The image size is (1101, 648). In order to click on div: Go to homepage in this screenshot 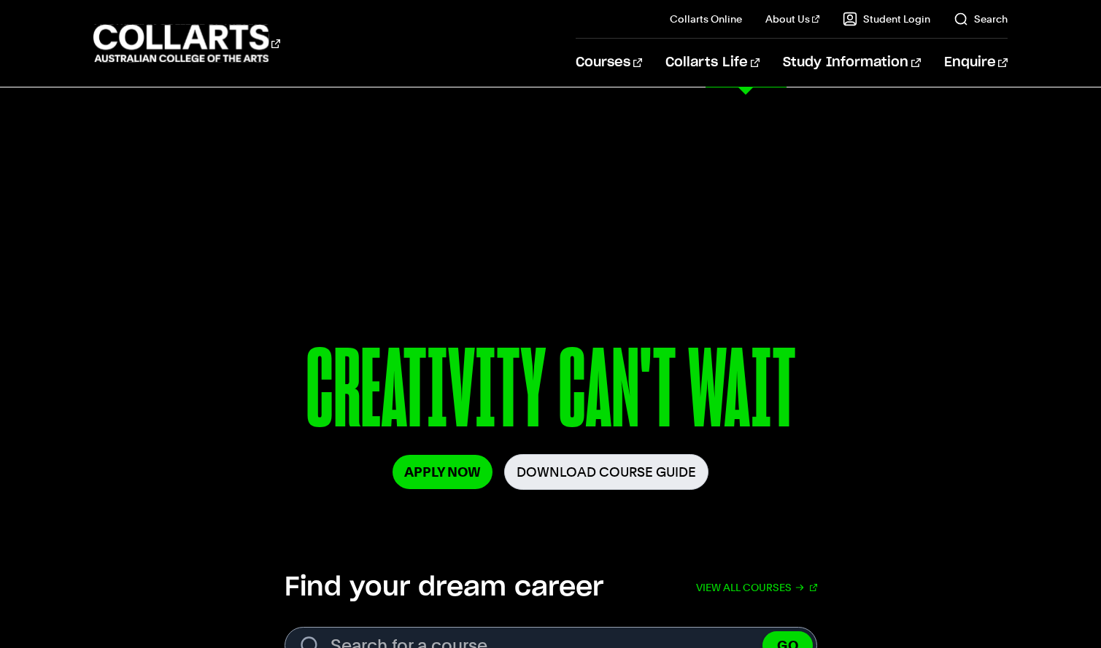, I will do `click(187, 43)`.